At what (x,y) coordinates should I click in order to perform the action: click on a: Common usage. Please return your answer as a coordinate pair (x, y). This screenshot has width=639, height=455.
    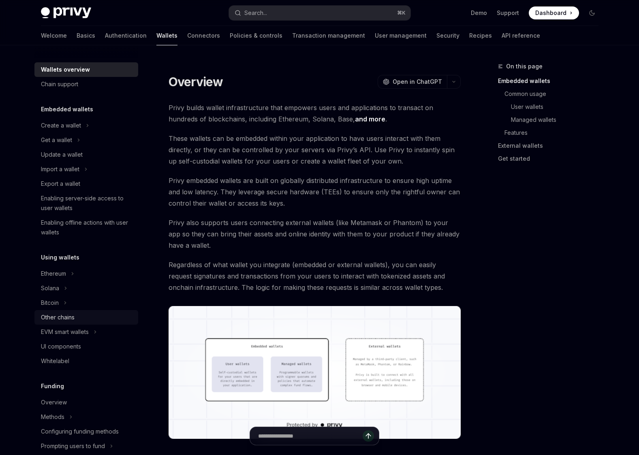
    Looking at the image, I should click on (551, 94).